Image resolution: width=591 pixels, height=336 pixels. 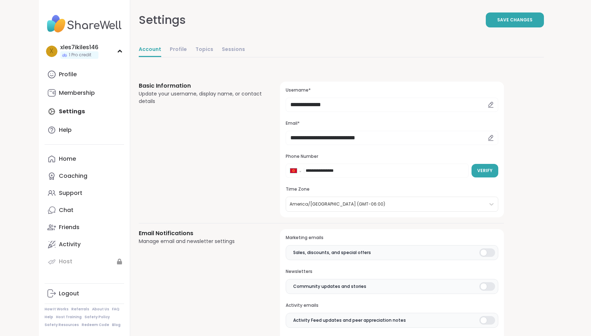 What do you see at coordinates (84, 176) in the screenshot?
I see `a: Coaching` at bounding box center [84, 176].